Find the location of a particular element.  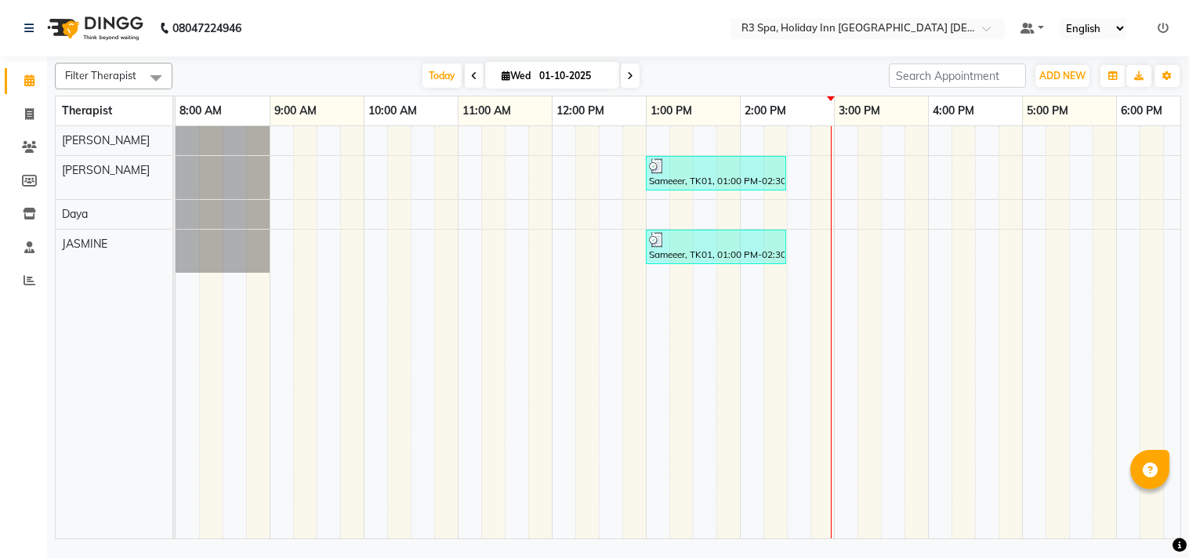

a: 6:00 PM is located at coordinates (1141, 110).